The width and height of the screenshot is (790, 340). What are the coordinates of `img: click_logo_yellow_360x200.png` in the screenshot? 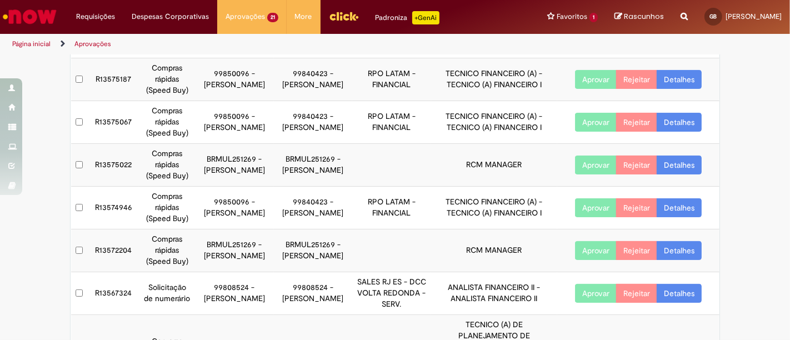 It's located at (344, 16).